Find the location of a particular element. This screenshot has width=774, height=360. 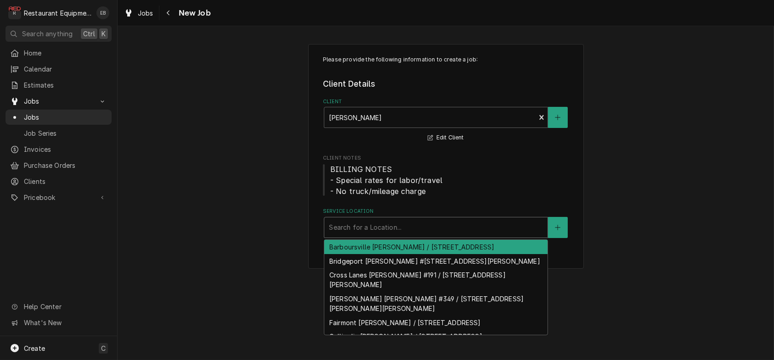

legend: Client Details is located at coordinates (445, 84).